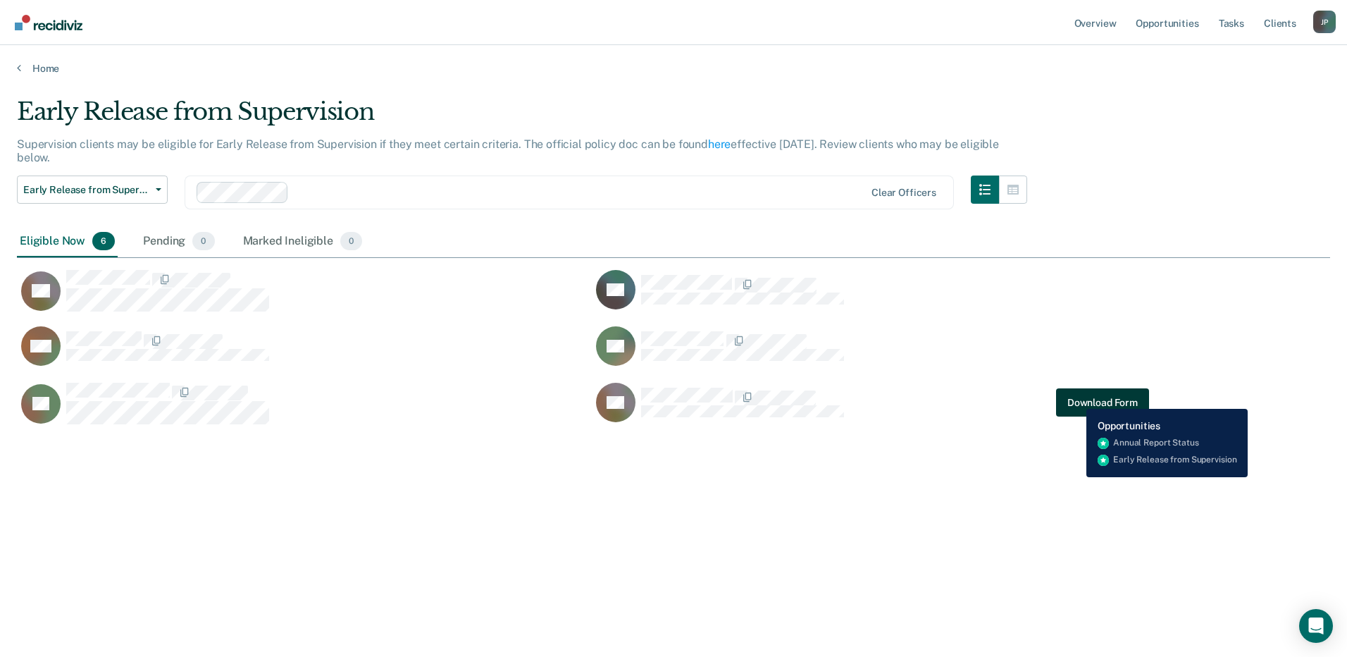 The image size is (1347, 657). Describe the element at coordinates (49, 23) in the screenshot. I see `img: Recidiviz` at that location.